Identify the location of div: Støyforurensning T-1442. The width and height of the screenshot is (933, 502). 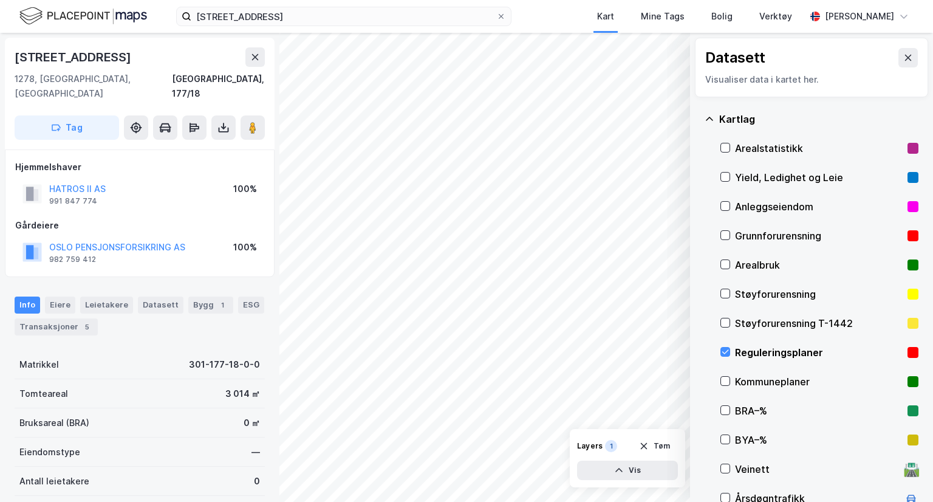
(819, 323).